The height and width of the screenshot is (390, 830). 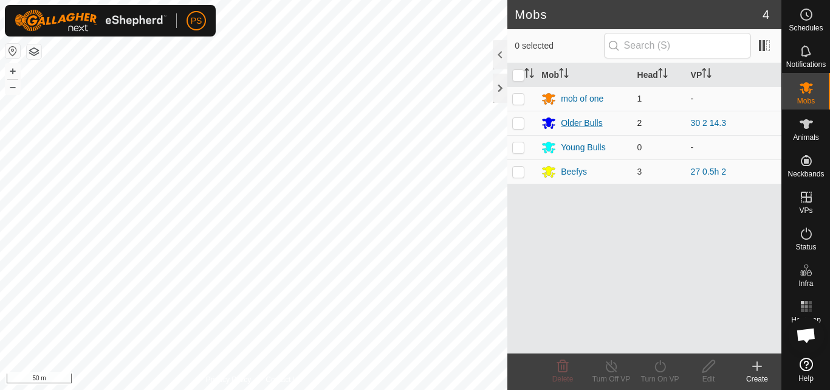 What do you see at coordinates (678, 46) in the screenshot?
I see `input: Search (S)` at bounding box center [678, 46].